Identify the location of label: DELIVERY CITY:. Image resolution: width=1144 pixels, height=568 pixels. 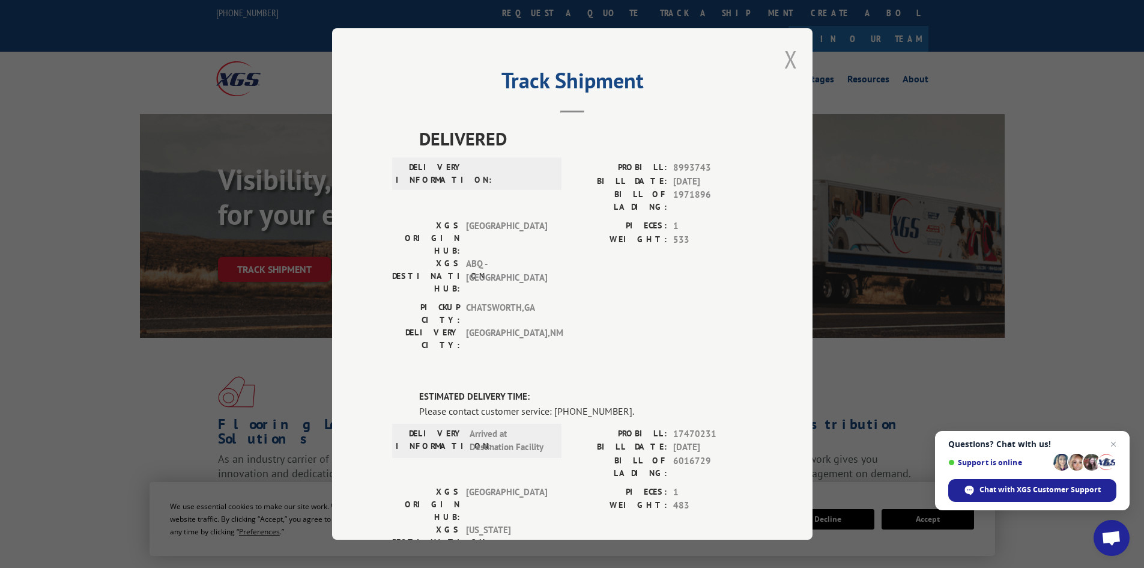
(426, 339).